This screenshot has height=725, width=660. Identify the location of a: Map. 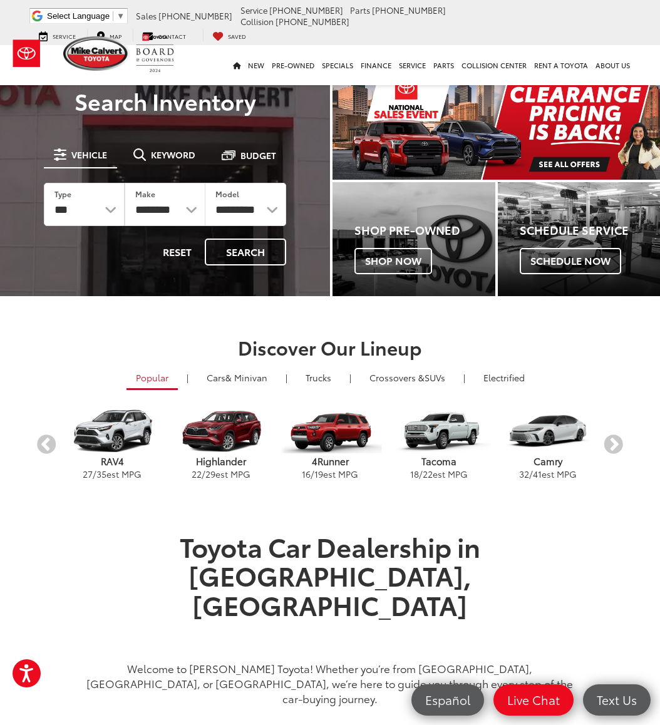
(109, 35).